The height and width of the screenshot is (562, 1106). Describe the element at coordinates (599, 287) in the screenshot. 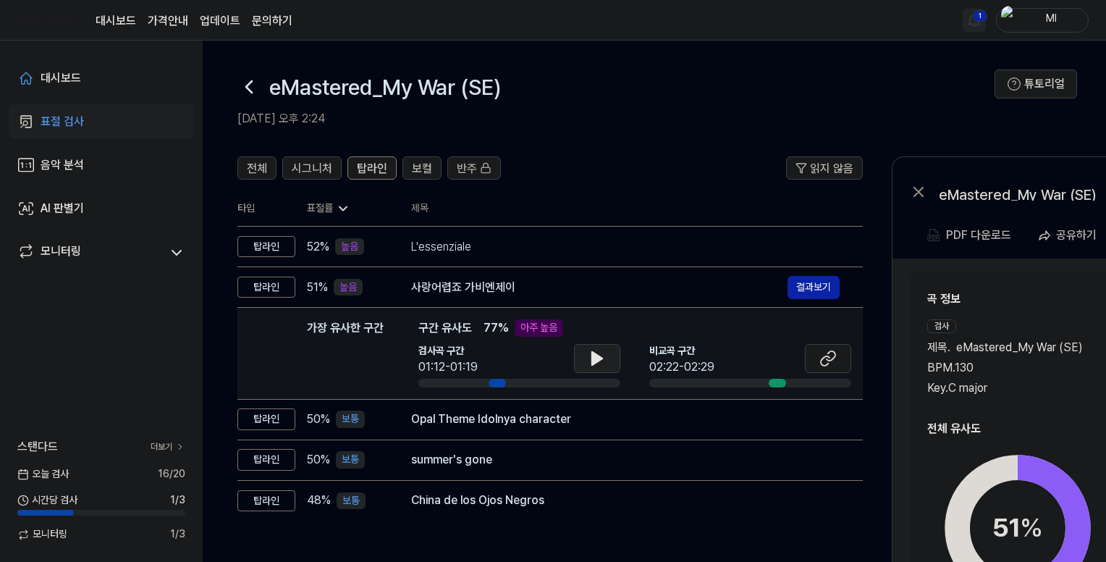

I see `div: 사랑어렵죠 가비엔제이` at that location.